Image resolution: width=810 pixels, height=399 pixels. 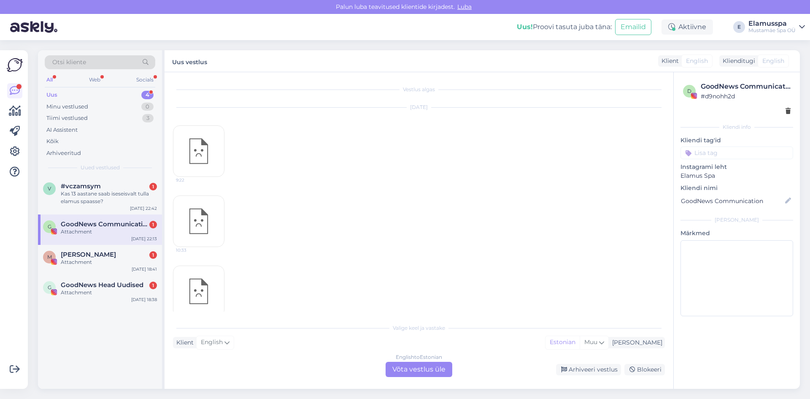 I want to click on p: Elamus Spa, so click(x=737, y=175).